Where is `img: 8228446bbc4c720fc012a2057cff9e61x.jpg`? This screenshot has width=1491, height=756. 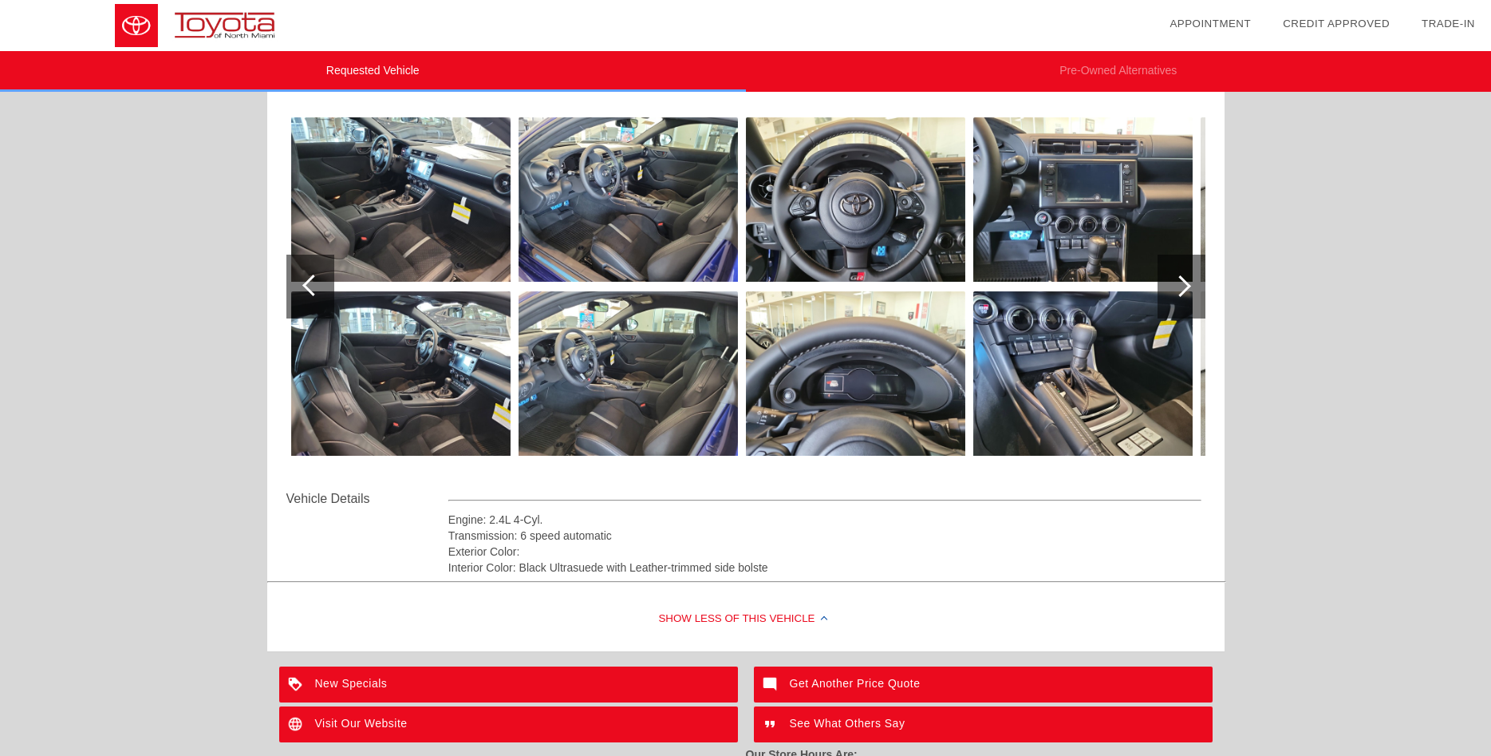 img: 8228446bbc4c720fc012a2057cff9e61x.jpg is located at coordinates (855, 373).